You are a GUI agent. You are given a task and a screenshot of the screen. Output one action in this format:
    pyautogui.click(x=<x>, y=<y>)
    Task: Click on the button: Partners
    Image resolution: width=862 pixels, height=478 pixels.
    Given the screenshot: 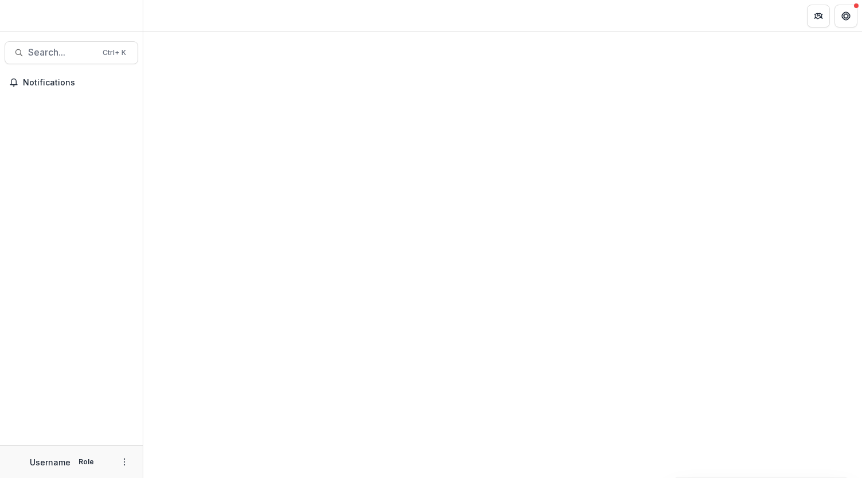 What is the action you would take?
    pyautogui.click(x=818, y=16)
    